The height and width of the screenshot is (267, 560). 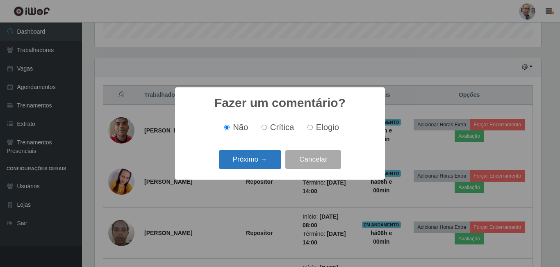 I want to click on button: Próximo →, so click(x=250, y=160).